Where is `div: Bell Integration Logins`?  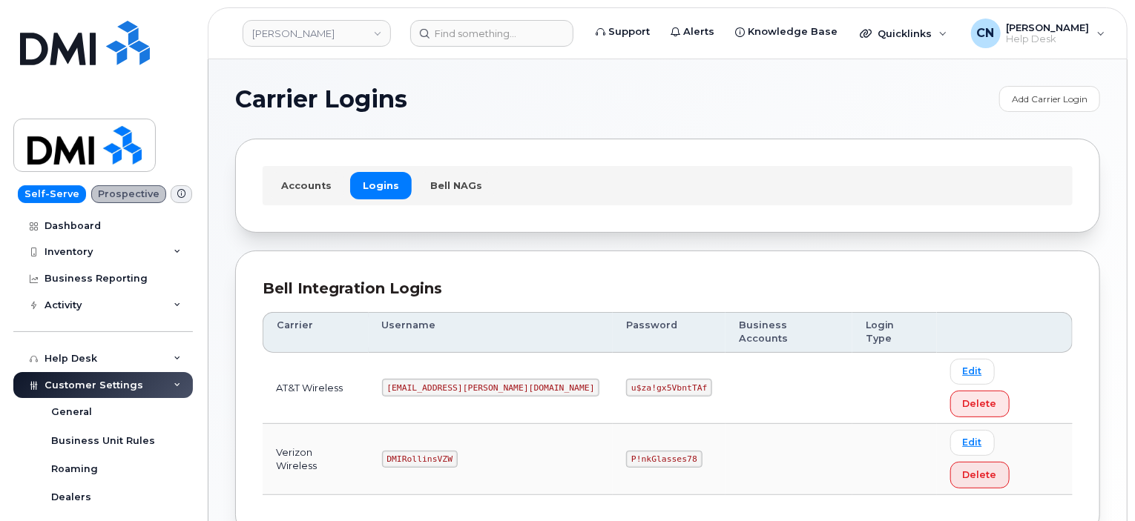 div: Bell Integration Logins is located at coordinates (668, 289).